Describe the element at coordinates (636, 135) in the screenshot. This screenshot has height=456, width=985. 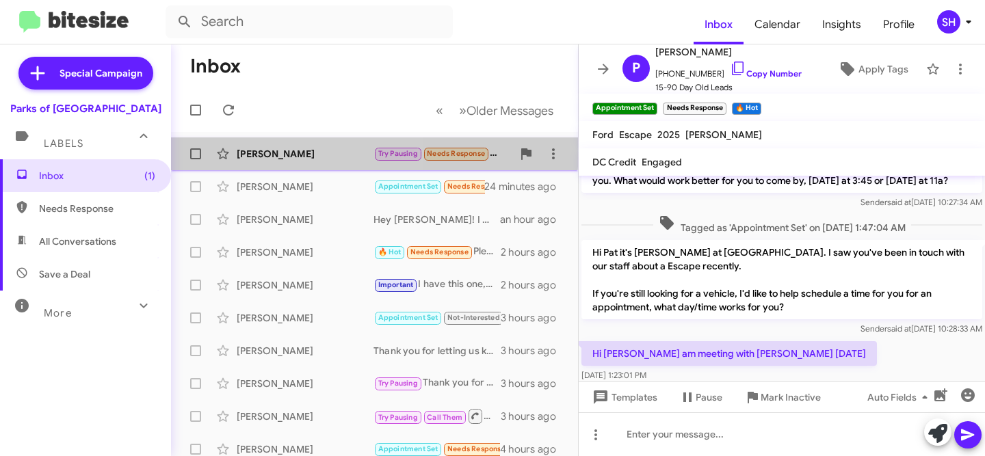
I see `span: Escape` at that location.